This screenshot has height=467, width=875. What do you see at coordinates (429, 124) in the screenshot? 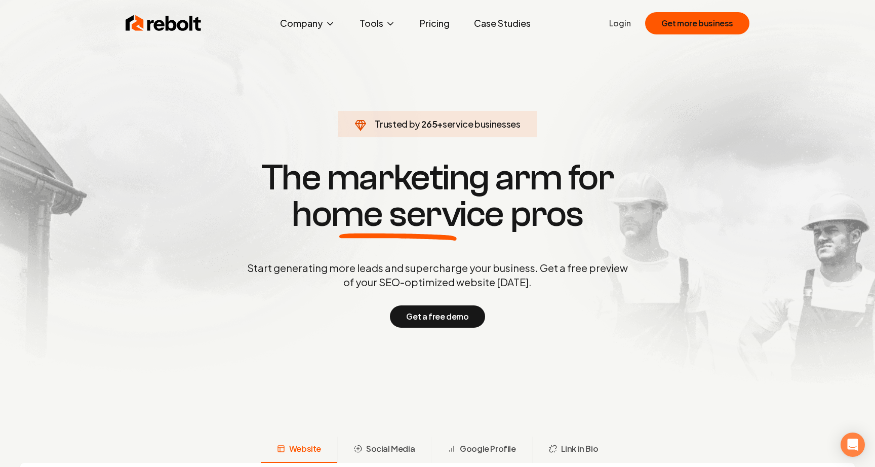
I see `span: 265` at bounding box center [429, 124].